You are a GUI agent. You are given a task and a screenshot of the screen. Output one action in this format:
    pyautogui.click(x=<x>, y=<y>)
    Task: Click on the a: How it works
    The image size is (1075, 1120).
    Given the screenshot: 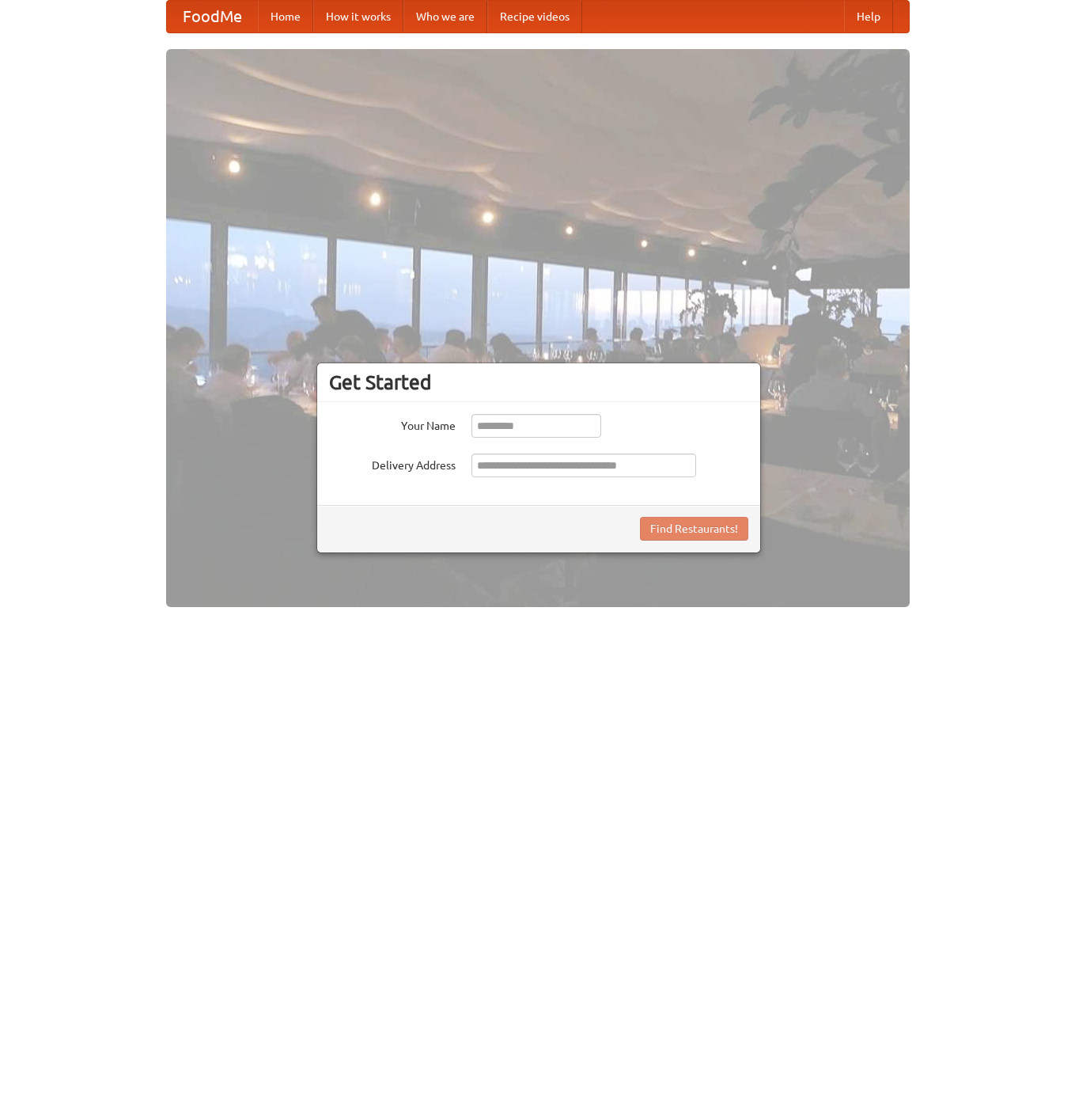 What is the action you would take?
    pyautogui.click(x=359, y=16)
    